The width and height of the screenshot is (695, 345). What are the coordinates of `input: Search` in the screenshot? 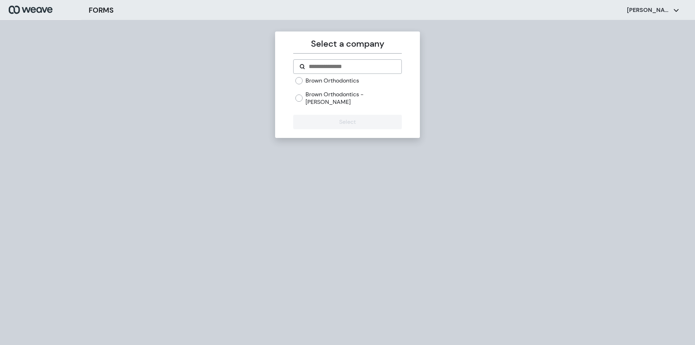 It's located at (352, 67).